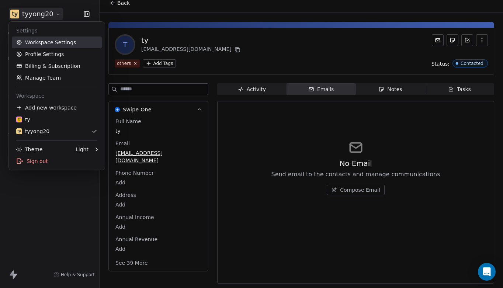 The image size is (503, 288). I want to click on div: Sign out, so click(57, 161).